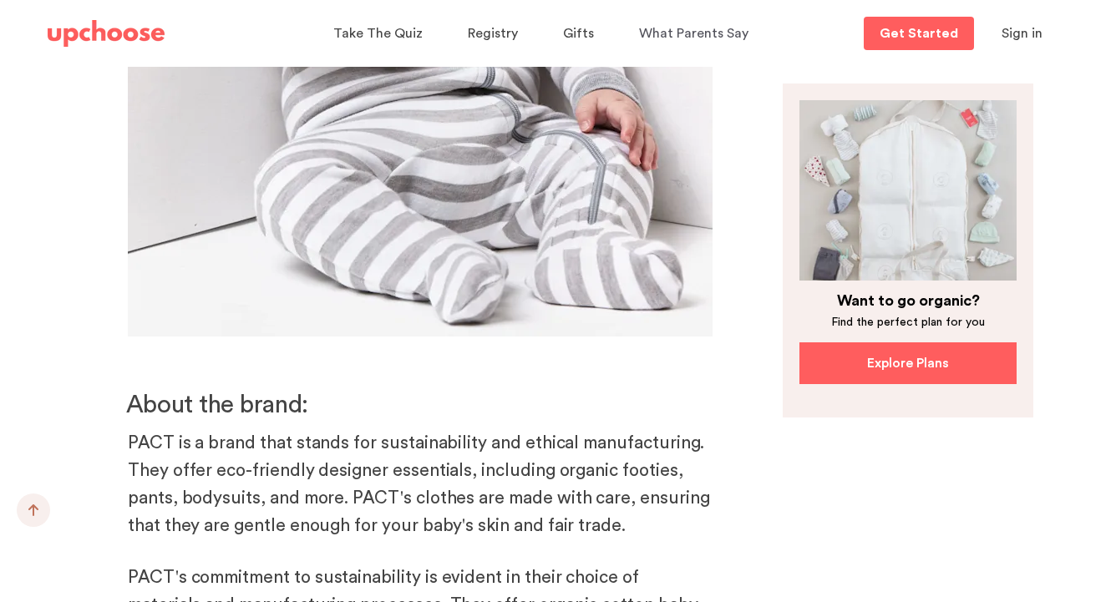 This screenshot has height=602, width=1111. Describe the element at coordinates (378, 33) in the screenshot. I see `span: Take The Quiz` at that location.